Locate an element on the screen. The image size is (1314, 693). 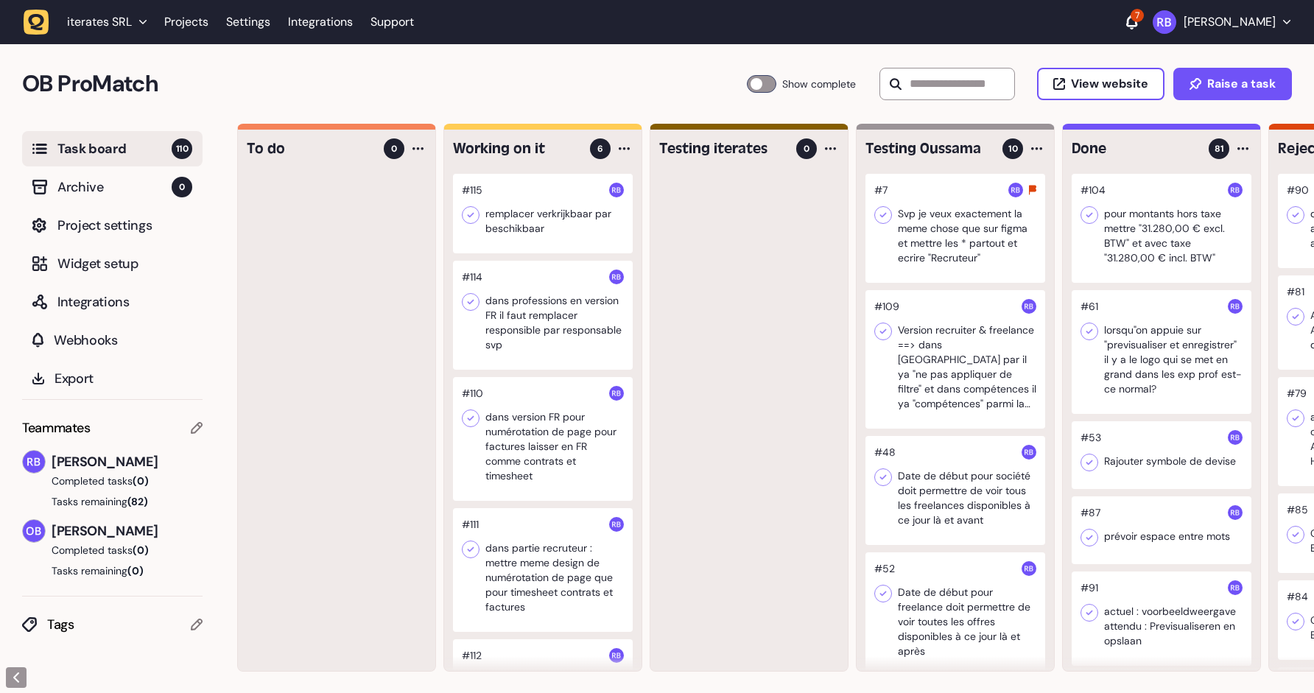
a: Integrations is located at coordinates (320, 22).